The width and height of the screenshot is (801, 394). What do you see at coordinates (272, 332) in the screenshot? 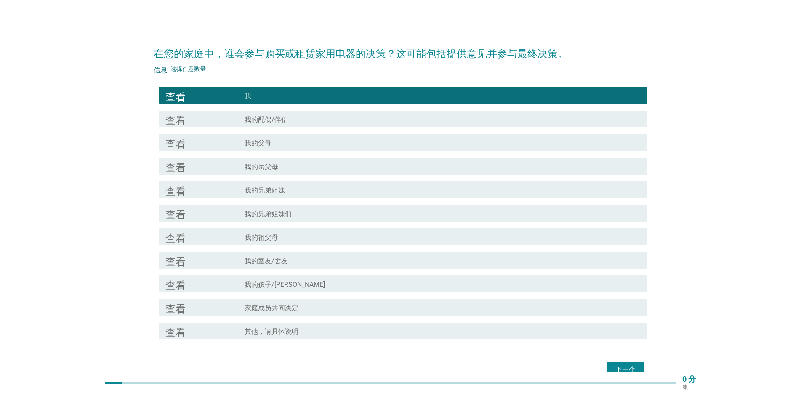
I see `font: 其他，请具体说明` at bounding box center [272, 332].